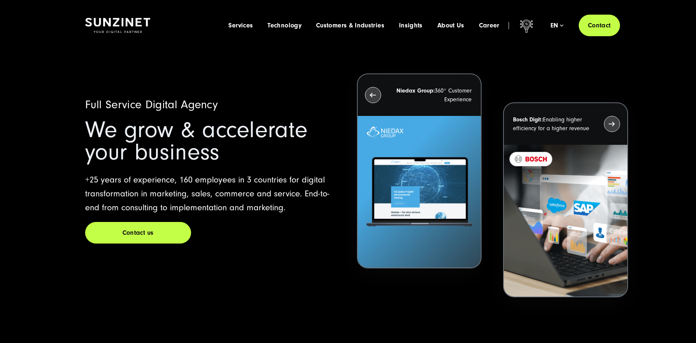  I want to click on a: Insights, so click(411, 26).